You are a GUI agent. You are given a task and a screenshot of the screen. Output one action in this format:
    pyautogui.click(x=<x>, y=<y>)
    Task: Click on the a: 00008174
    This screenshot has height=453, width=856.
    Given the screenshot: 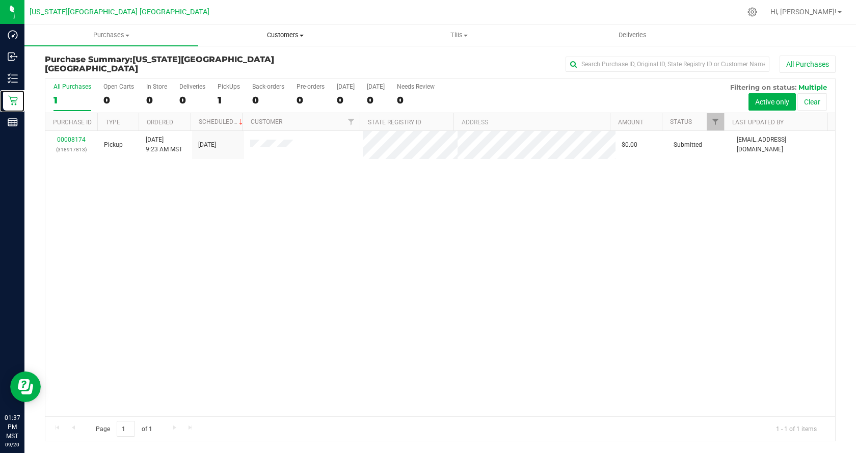 What is the action you would take?
    pyautogui.click(x=71, y=140)
    